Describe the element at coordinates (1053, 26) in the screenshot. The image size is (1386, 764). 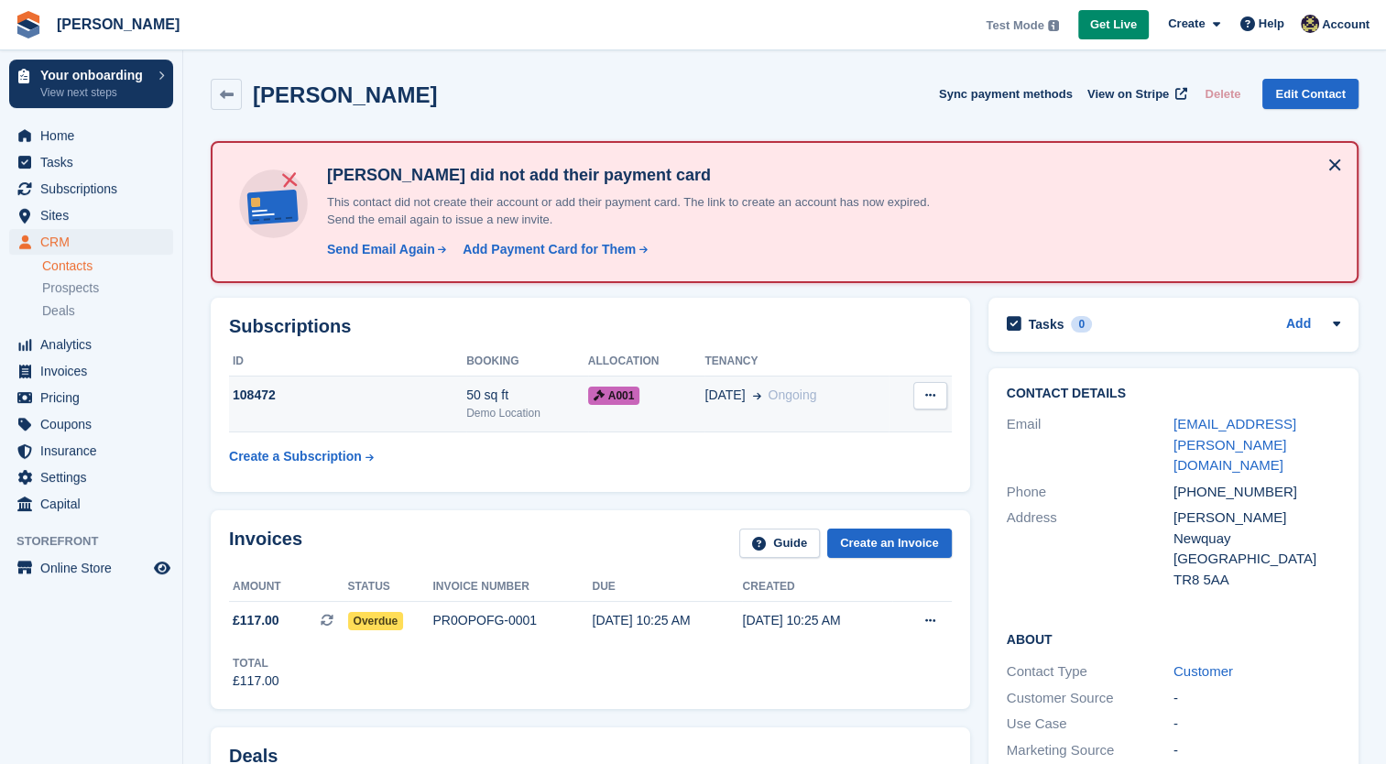
I see `img: icon-info-grey-7440780725fd019a000dd9b08b2336e03edf1995a4989e88bcd33f0948082b44.svg` at that location.